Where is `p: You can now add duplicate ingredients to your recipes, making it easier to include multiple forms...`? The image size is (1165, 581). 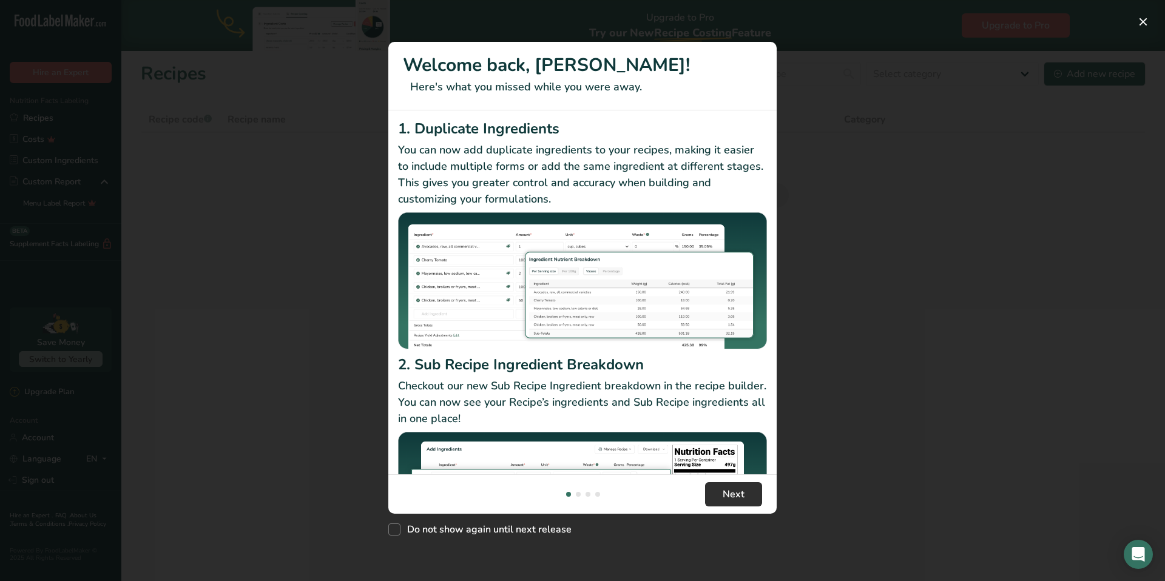 p: You can now add duplicate ingredients to your recipes, making it easier to include multiple forms... is located at coordinates (583, 175).